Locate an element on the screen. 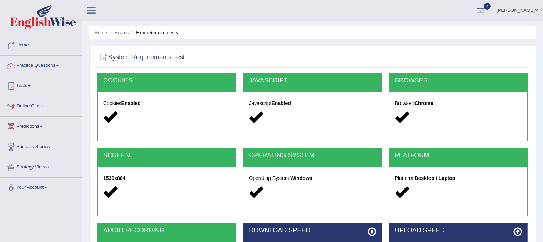 This screenshot has height=242, width=543. h2: PLATFORM is located at coordinates (458, 156).